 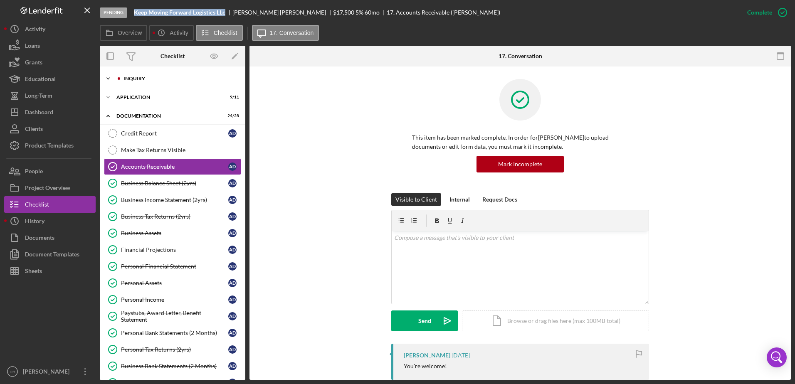 I want to click on label: Checklist, so click(x=225, y=33).